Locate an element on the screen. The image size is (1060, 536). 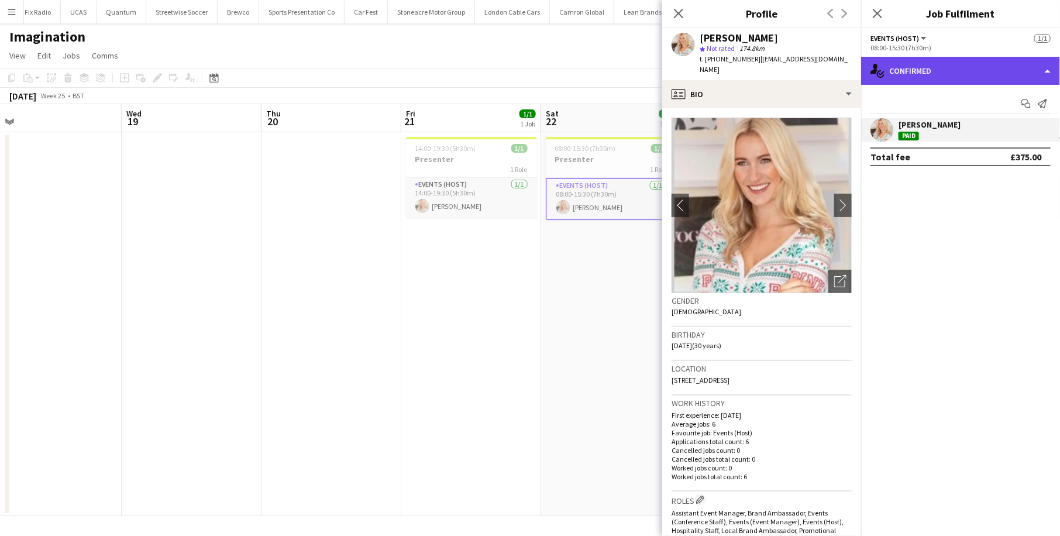
button: London Cable Cars is located at coordinates (513, 12).